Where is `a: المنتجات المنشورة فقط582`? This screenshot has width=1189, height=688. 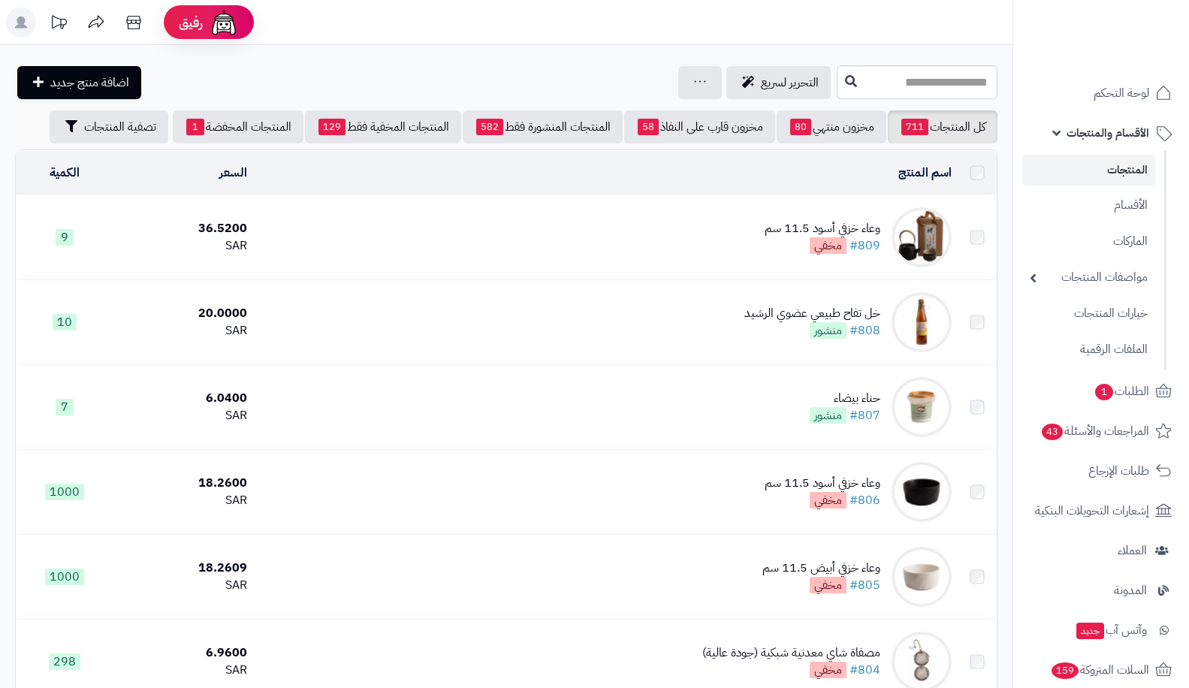 a: المنتجات المنشورة فقط582 is located at coordinates (542, 127).